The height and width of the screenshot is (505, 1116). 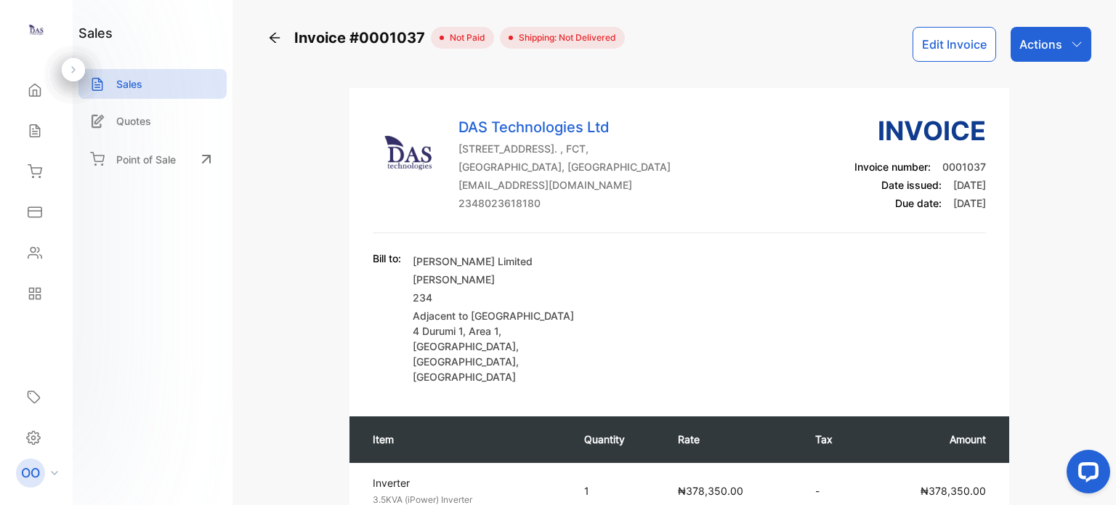 What do you see at coordinates (565, 38) in the screenshot?
I see `span: Shipping: Not Delivered` at bounding box center [565, 38].